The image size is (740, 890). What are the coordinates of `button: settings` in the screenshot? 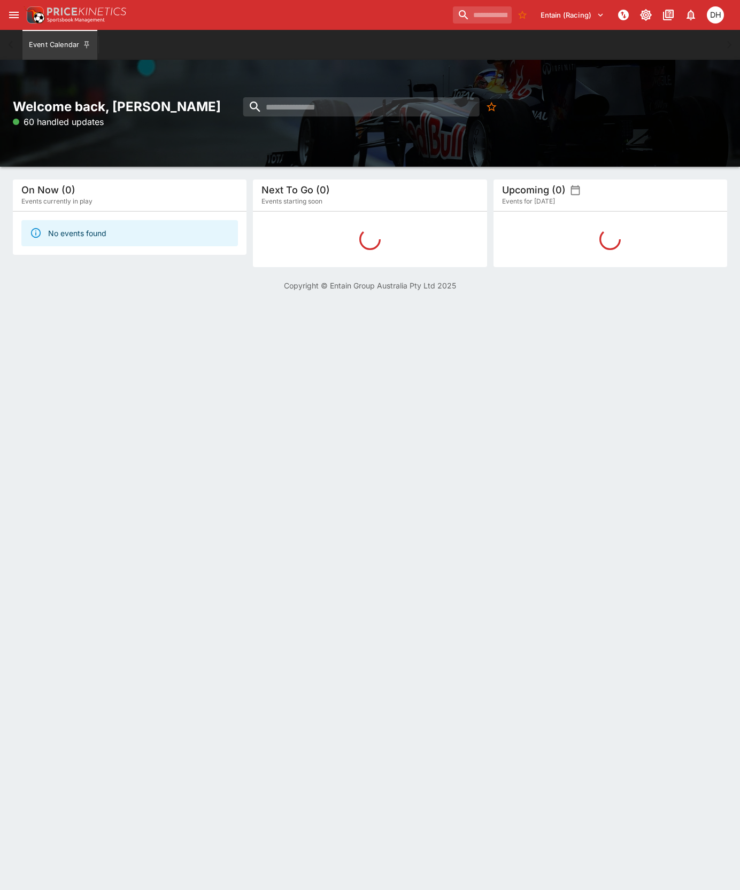 It's located at (575, 190).